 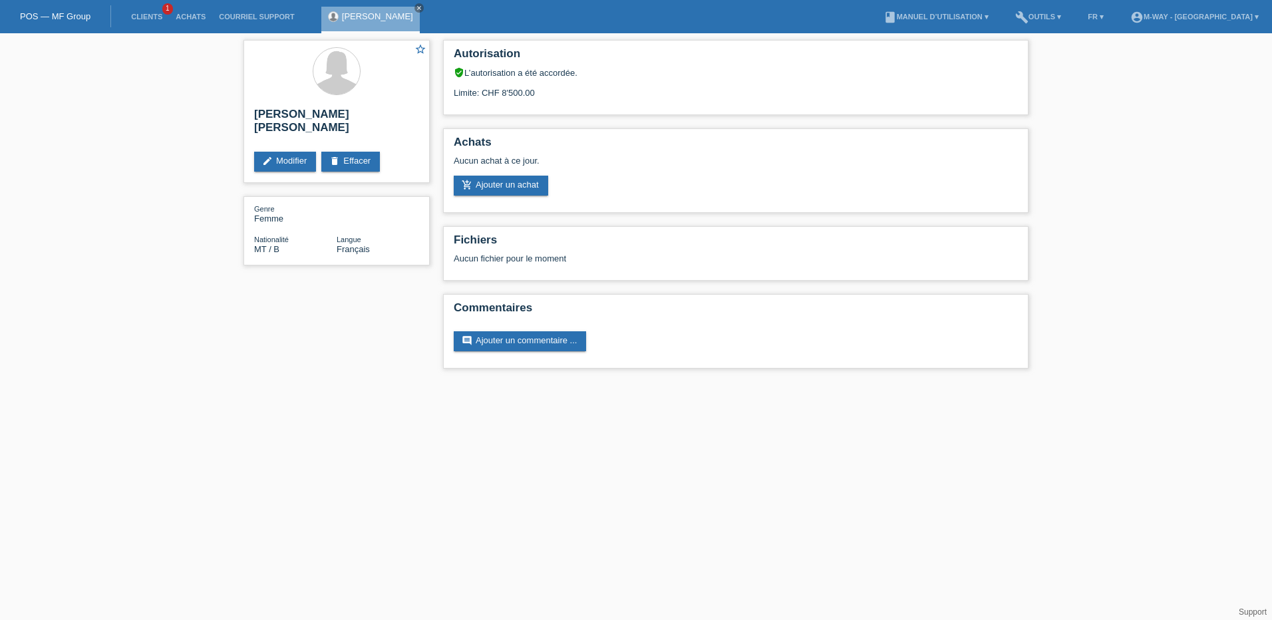 What do you see at coordinates (736, 166) in the screenshot?
I see `div: Aucun achat à ce jour.` at bounding box center [736, 166].